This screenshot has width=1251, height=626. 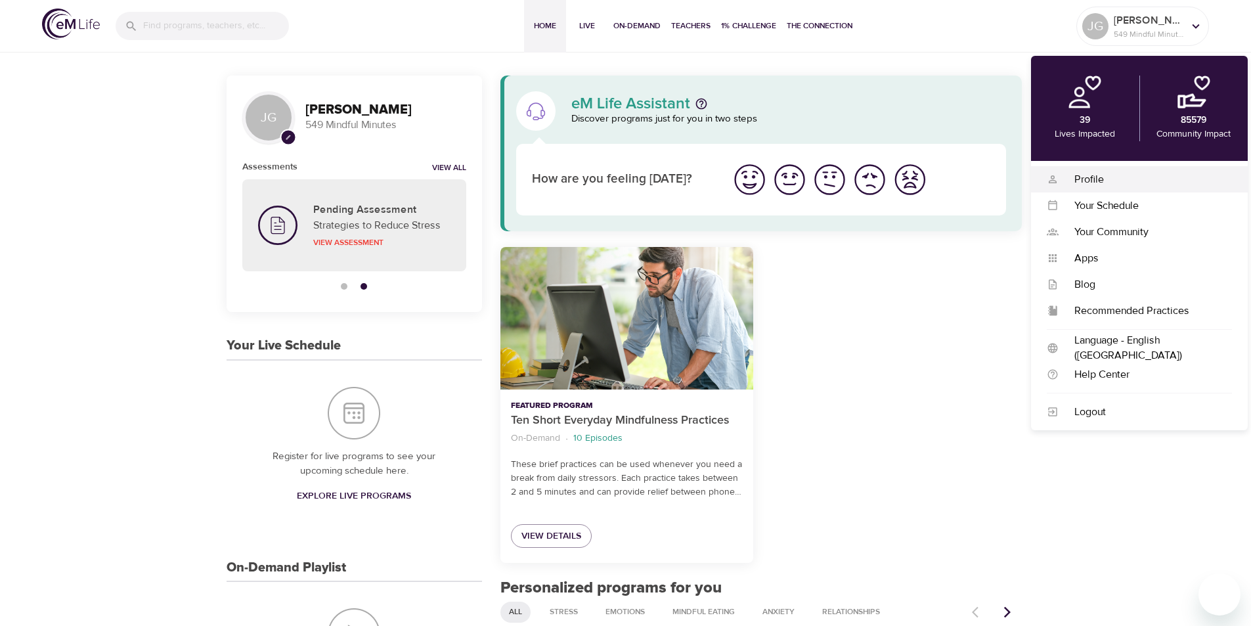 I want to click on div: Mindful Eating, so click(x=703, y=612).